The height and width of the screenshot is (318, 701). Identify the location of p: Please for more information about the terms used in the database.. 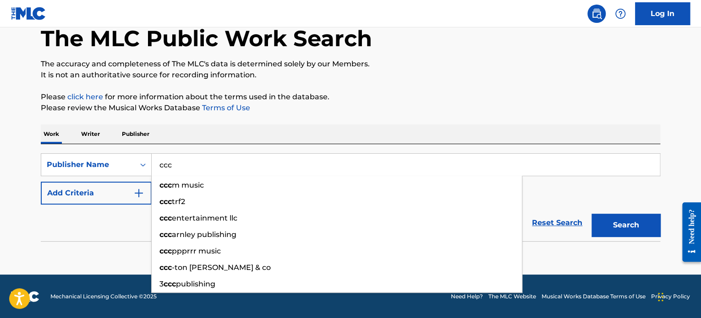
(350, 97).